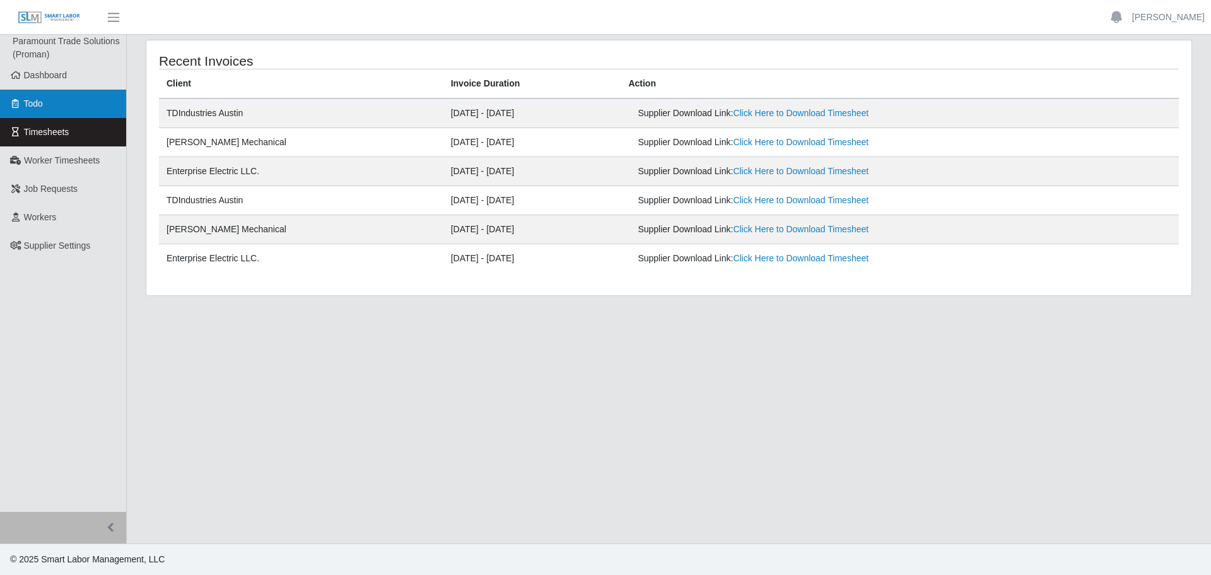  What do you see at coordinates (66, 47) in the screenshot?
I see `span: Paramount Trade Solutions (Proman)` at bounding box center [66, 47].